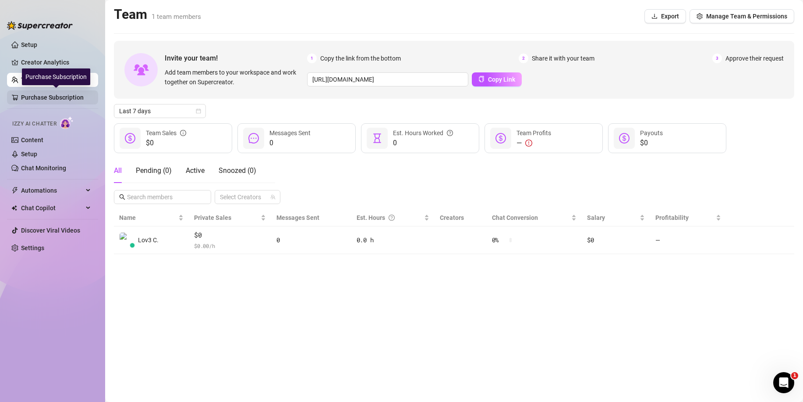 This screenshot has height=402, width=803. I want to click on th: Name, so click(151, 217).